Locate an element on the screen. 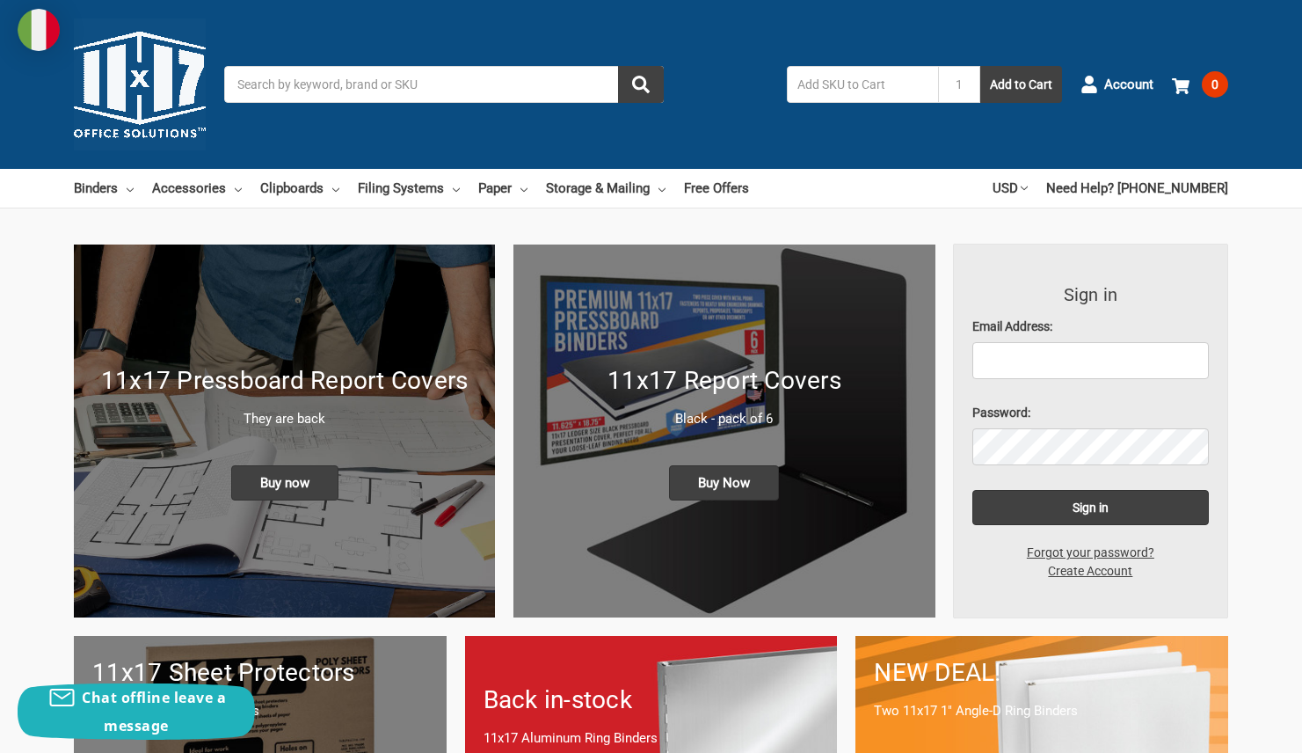  label: Email Address: is located at coordinates (1091, 326).